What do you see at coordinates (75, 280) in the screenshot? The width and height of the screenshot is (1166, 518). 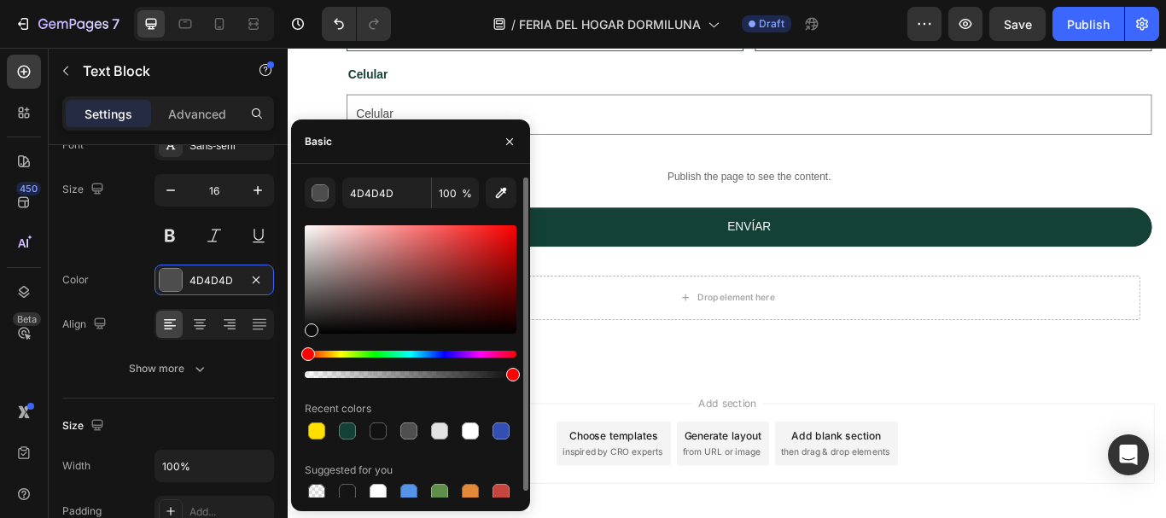 I see `div: Color` at bounding box center [75, 280].